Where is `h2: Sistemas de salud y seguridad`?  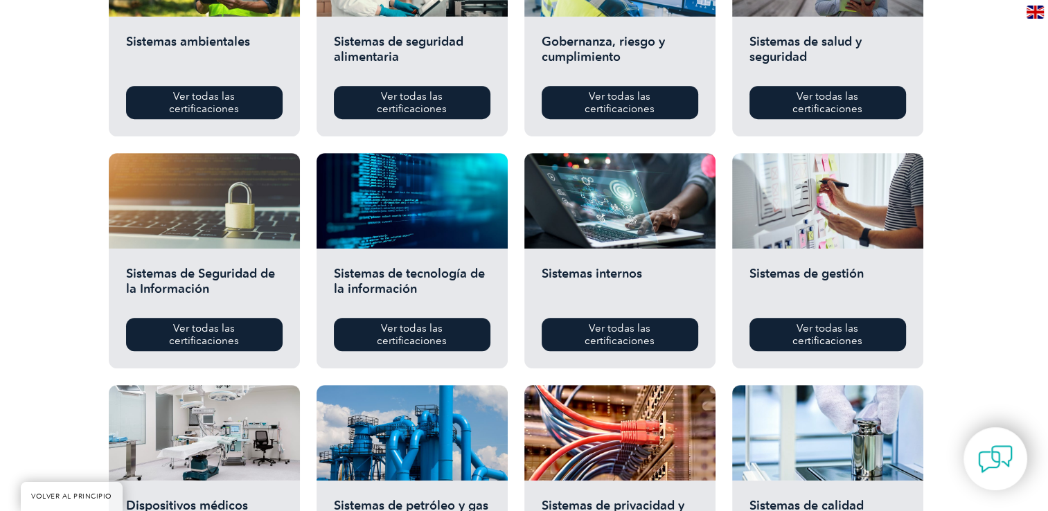
h2: Sistemas de salud y seguridad is located at coordinates (828, 55).